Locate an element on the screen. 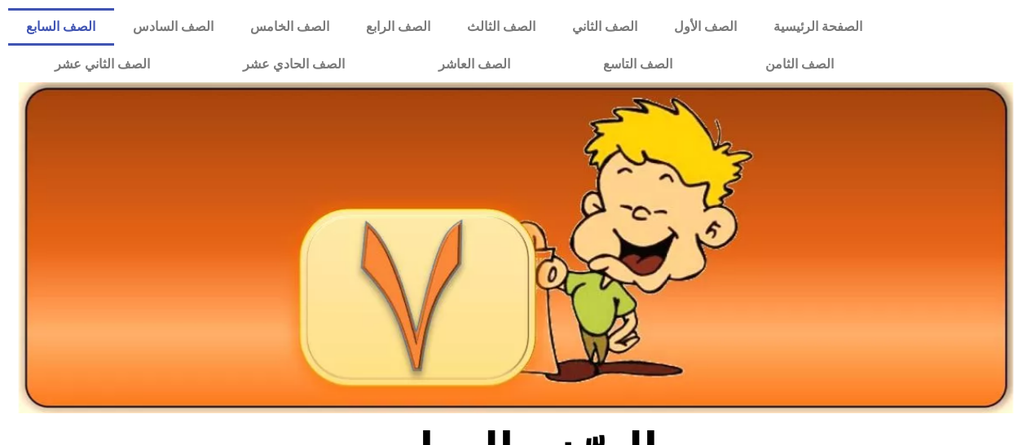 This screenshot has height=445, width=1031. a: الصف الحادي عشر is located at coordinates (293, 64).